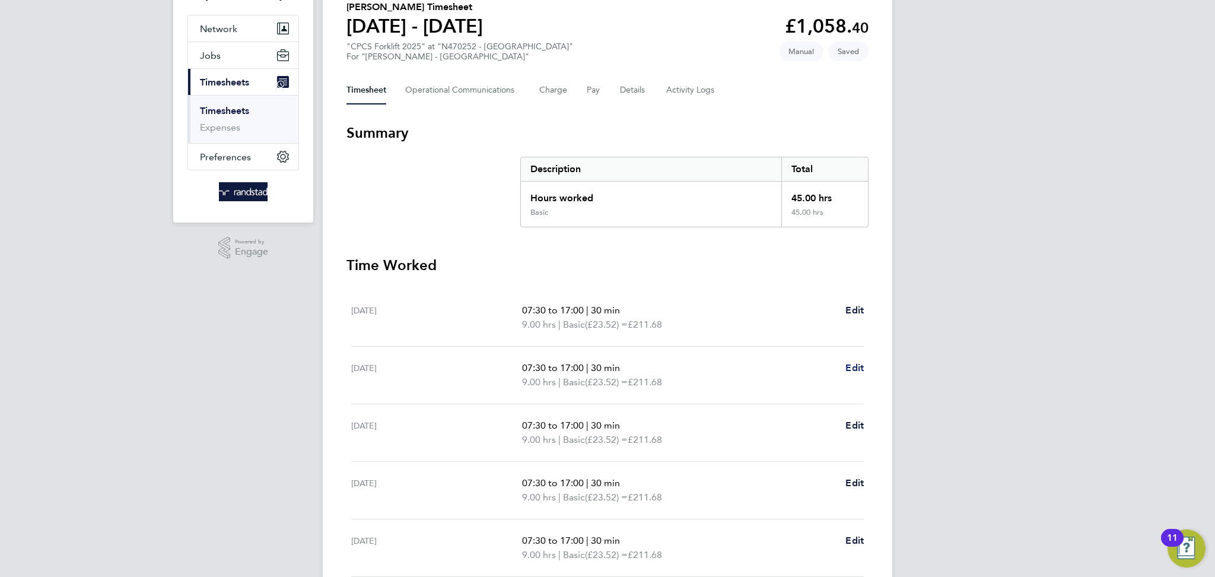 This screenshot has height=577, width=1215. Describe the element at coordinates (539, 212) in the screenshot. I see `div: Basic` at that location.